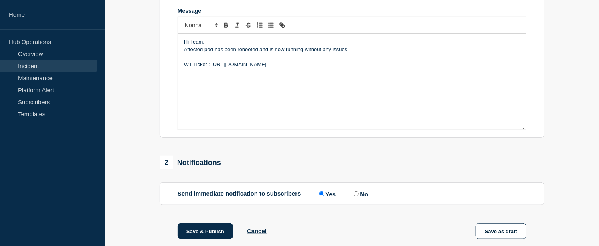 This screenshot has height=246, width=599. I want to click on button: Toggle bulleted list, so click(271, 25).